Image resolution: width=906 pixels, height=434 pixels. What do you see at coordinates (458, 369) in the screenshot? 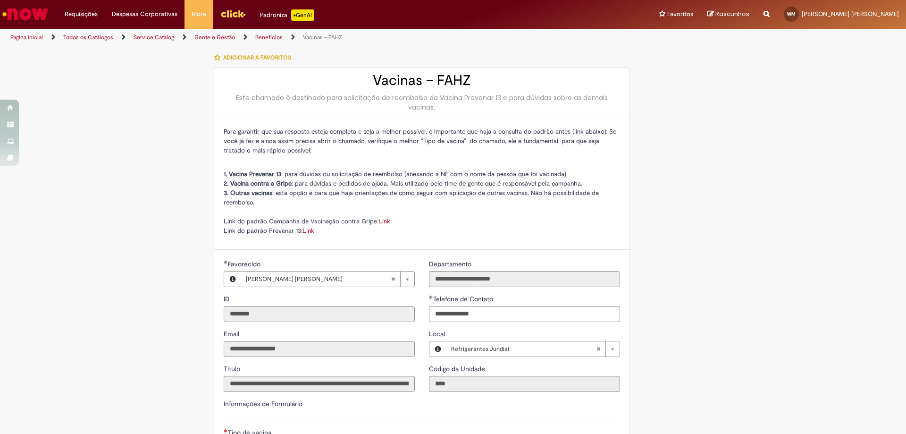
I see `label: Somente leitura - Código da Unidade` at bounding box center [458, 369].